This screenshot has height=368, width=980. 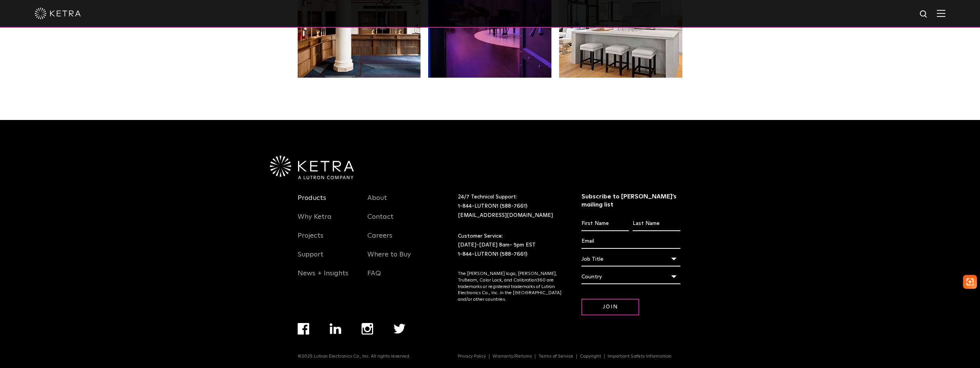 What do you see at coordinates (631, 277) in the screenshot?
I see `div: Country` at bounding box center [631, 277].